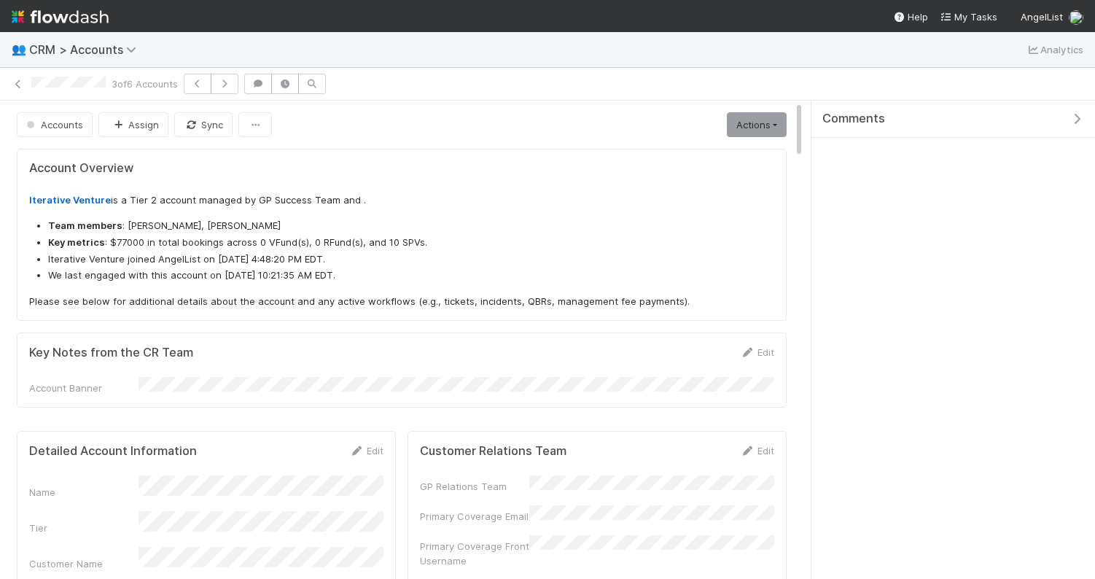 The width and height of the screenshot is (1095, 579). I want to click on img: logo-inverted-e16ddd16eac7371096b0.svg, so click(60, 17).